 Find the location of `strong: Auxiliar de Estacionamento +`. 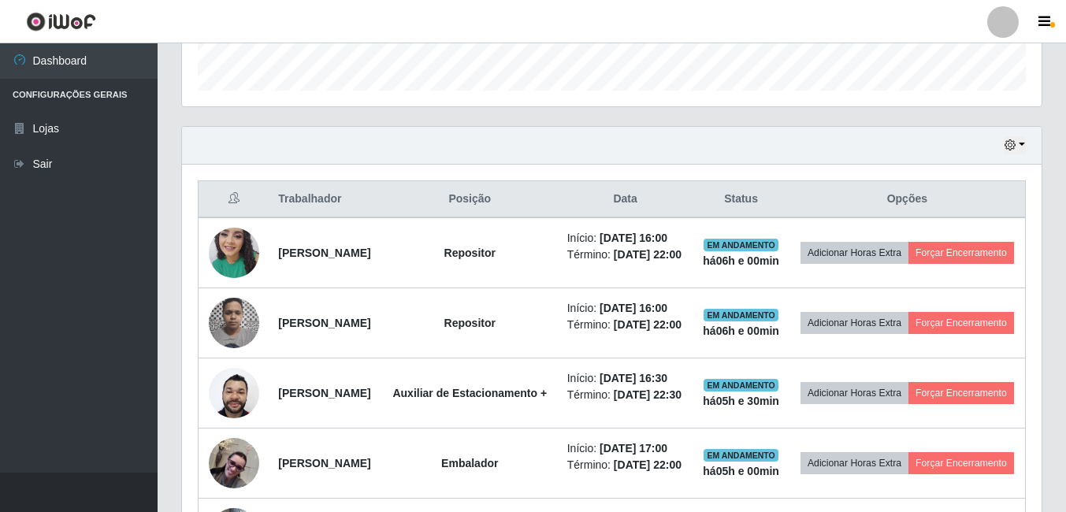

strong: Auxiliar de Estacionamento + is located at coordinates (469, 393).